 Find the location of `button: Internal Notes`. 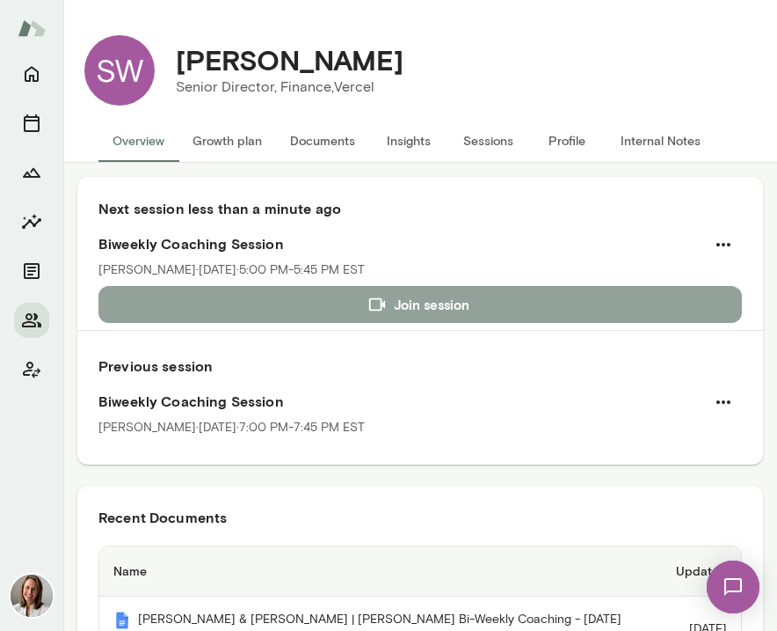

button: Internal Notes is located at coordinates (660, 141).